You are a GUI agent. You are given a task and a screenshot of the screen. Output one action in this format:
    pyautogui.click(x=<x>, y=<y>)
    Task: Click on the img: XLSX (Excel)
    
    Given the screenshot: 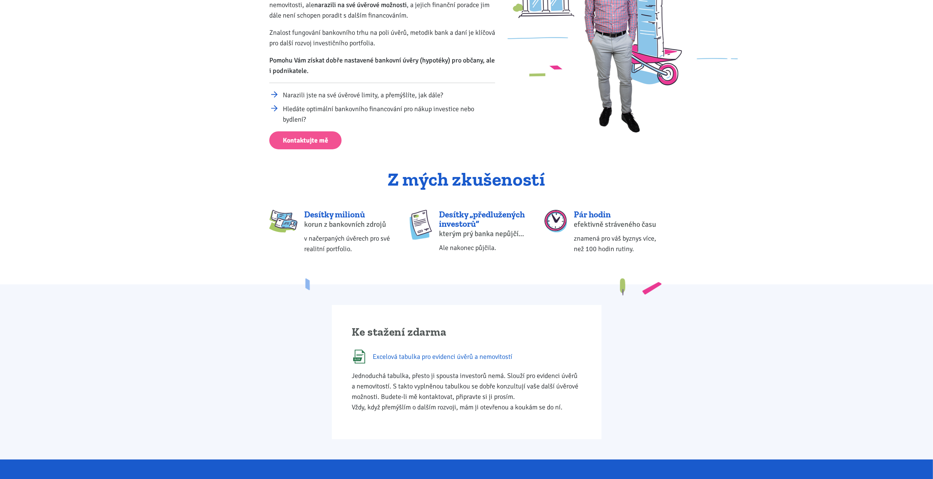 What is the action you would take?
    pyautogui.click(x=359, y=357)
    